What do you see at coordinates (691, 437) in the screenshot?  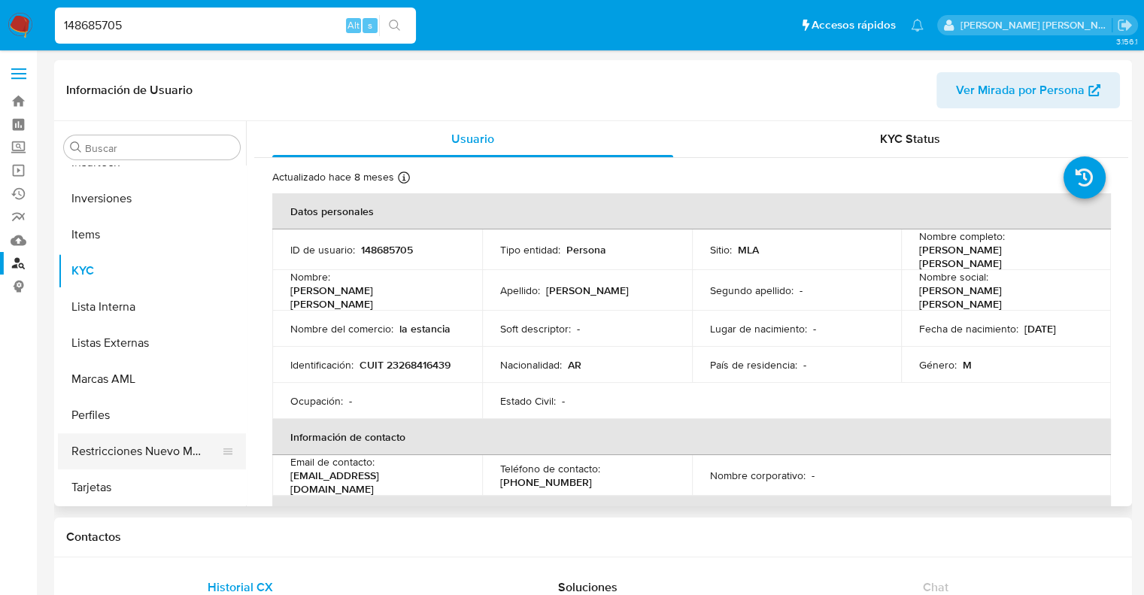 I see `th: Información de contacto` at bounding box center [691, 437].